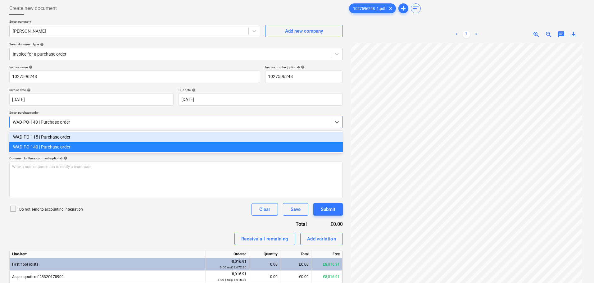  What do you see at coordinates (135, 67) in the screenshot?
I see `div: Invoice name` at bounding box center [135, 67].